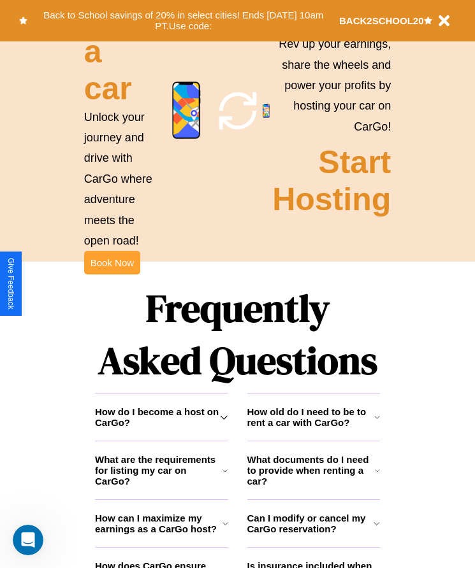 The image size is (475, 568). What do you see at coordinates (121, 179) in the screenshot?
I see `p: Unlock your journey and drive with CarGo where adventure meets the open road!` at bounding box center [121, 179].